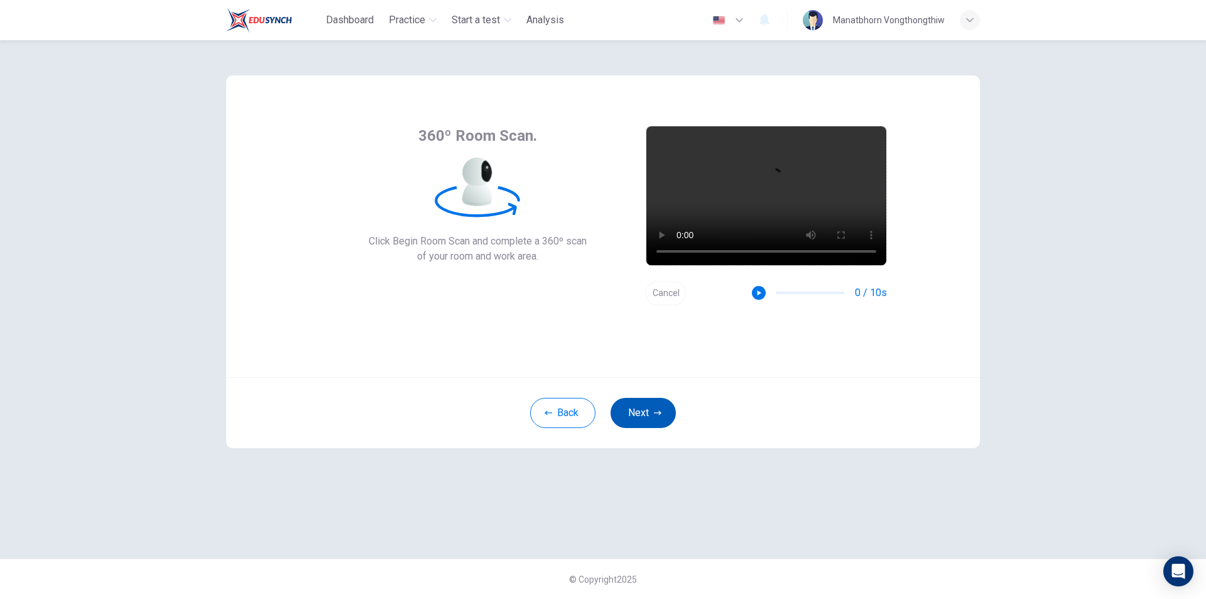 The image size is (1206, 599). Describe the element at coordinates (889, 20) in the screenshot. I see `div: Manatbhorn Vongthongthiw` at that location.